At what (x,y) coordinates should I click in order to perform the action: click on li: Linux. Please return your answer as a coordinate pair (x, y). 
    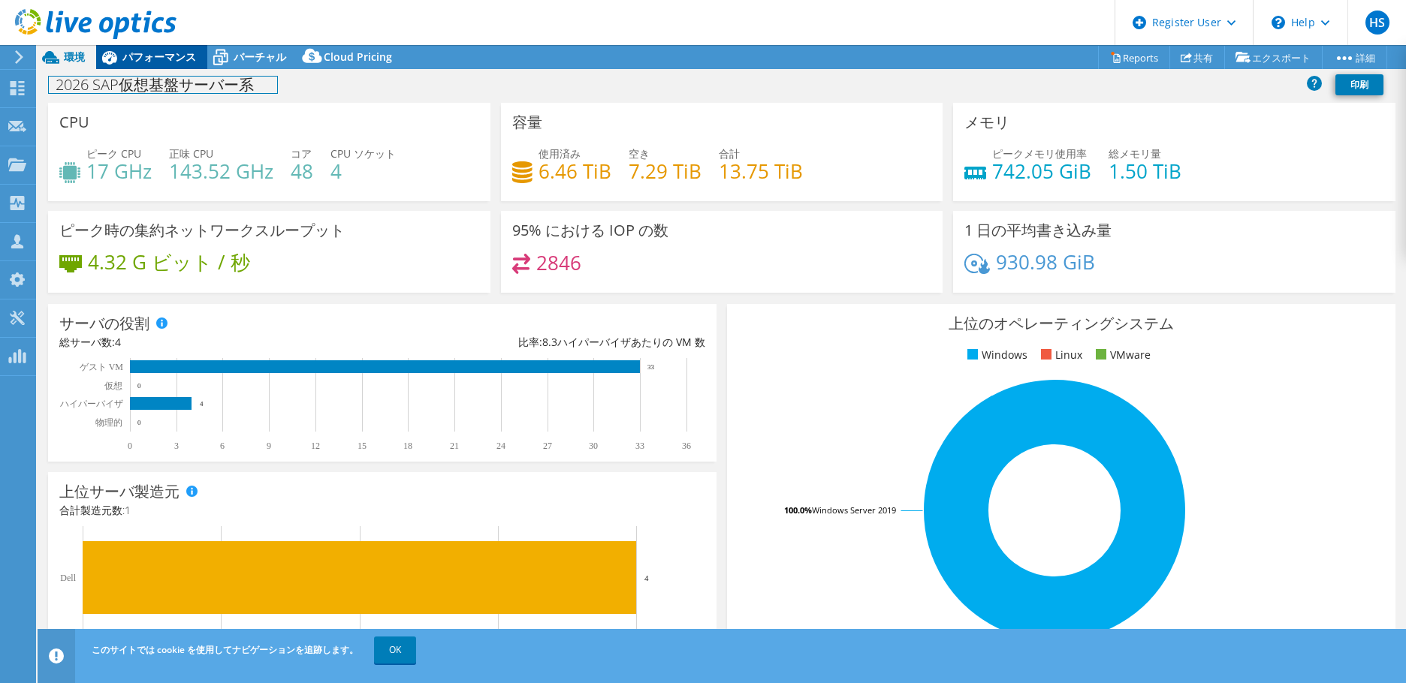
    Looking at the image, I should click on (1060, 355).